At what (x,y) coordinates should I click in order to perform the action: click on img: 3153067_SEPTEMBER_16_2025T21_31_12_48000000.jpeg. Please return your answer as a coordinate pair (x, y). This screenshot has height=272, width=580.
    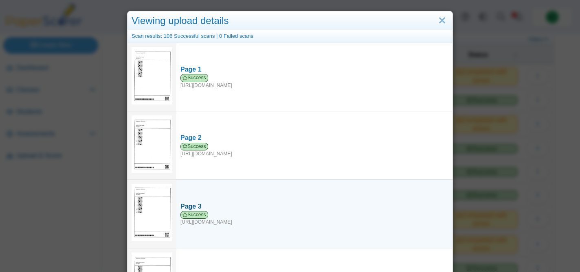
    Looking at the image, I should click on (152, 212).